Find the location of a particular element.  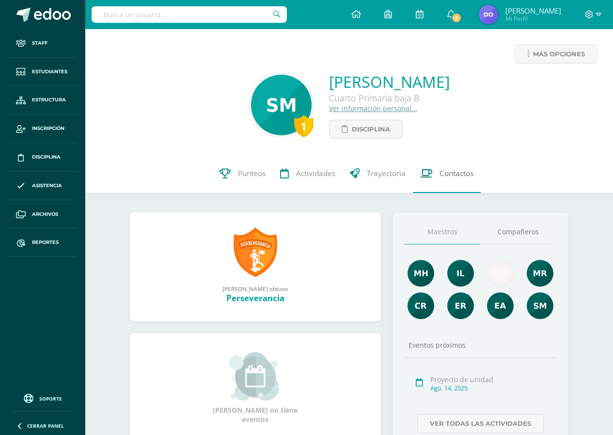

span: Staff is located at coordinates (40, 43).